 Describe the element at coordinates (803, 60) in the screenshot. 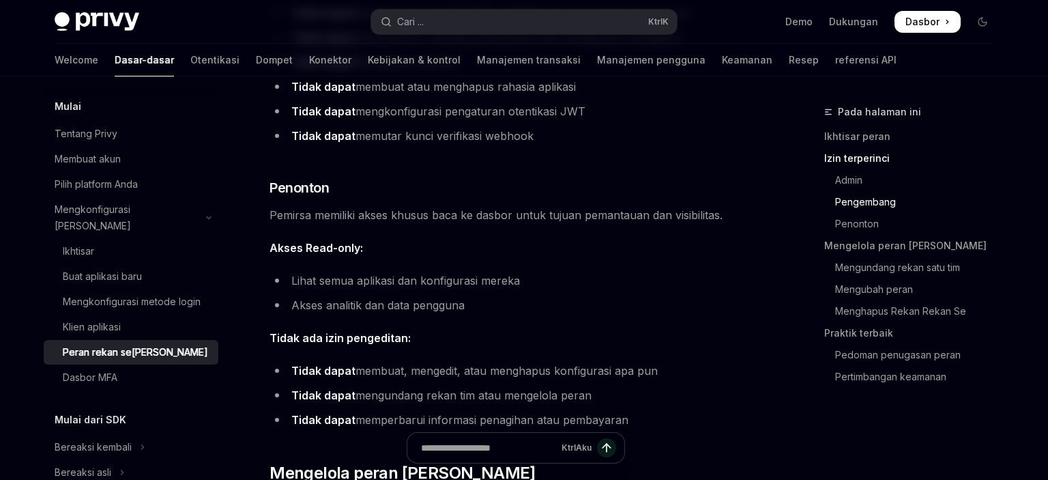

I see `a: Resep` at that location.